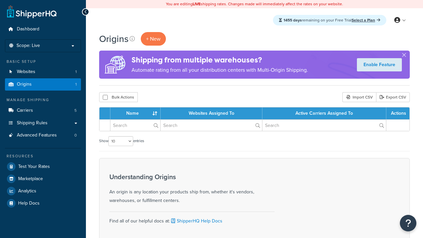 This screenshot has height=238, width=423. I want to click on li: Marketplace, so click(43, 179).